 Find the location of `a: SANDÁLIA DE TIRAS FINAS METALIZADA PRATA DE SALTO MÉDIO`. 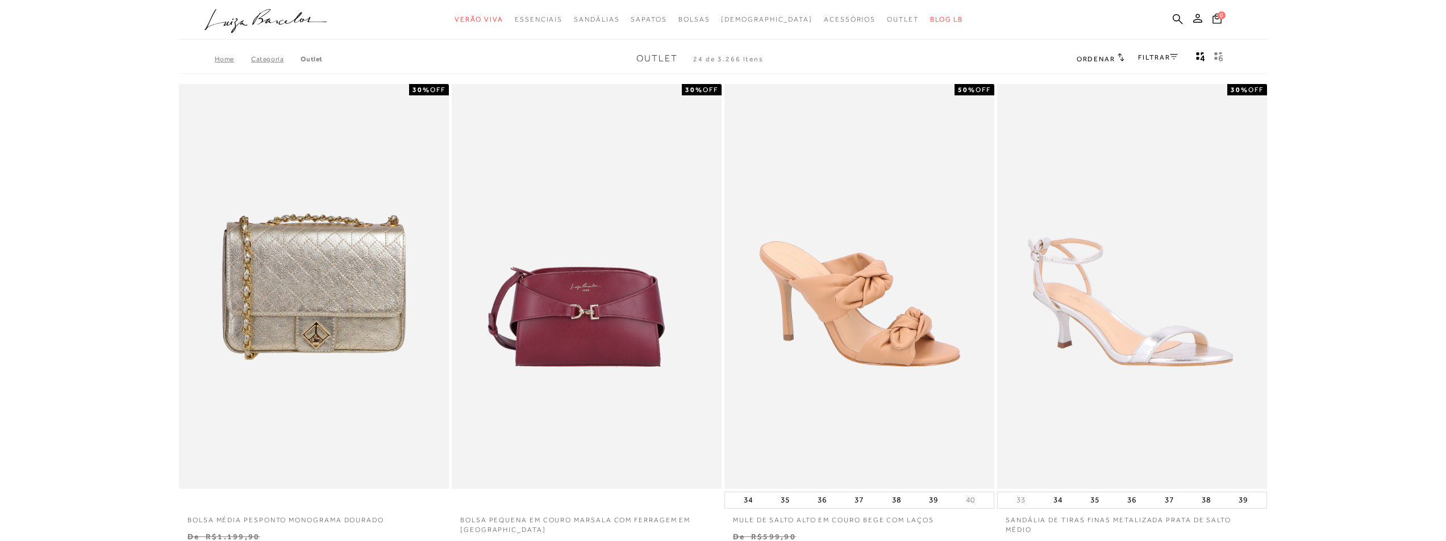

a: SANDÁLIA DE TIRAS FINAS METALIZADA PRATA DE SALTO MÉDIO is located at coordinates (1132, 522).